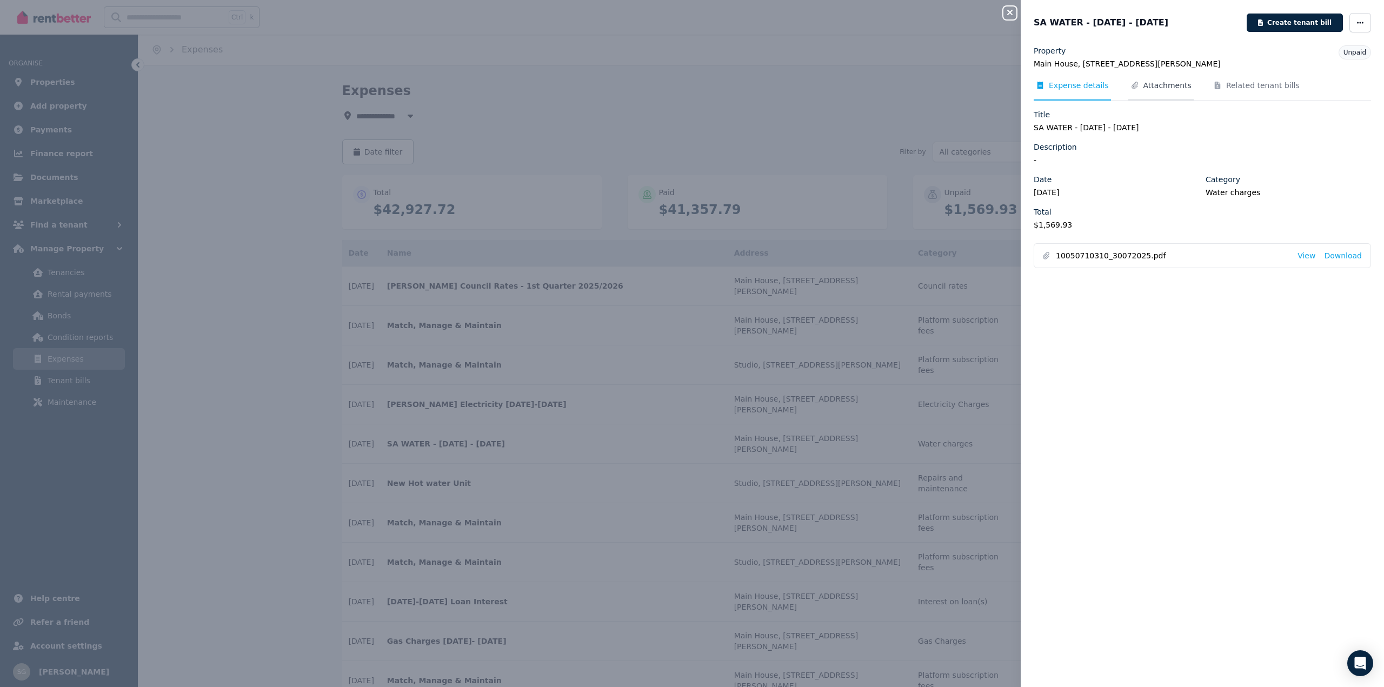 This screenshot has width=1384, height=687. What do you see at coordinates (1042, 115) in the screenshot?
I see `label: Title` at bounding box center [1042, 115].